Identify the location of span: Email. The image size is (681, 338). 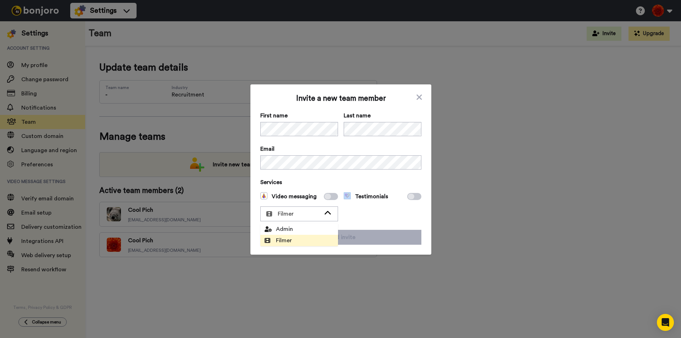
(341, 149).